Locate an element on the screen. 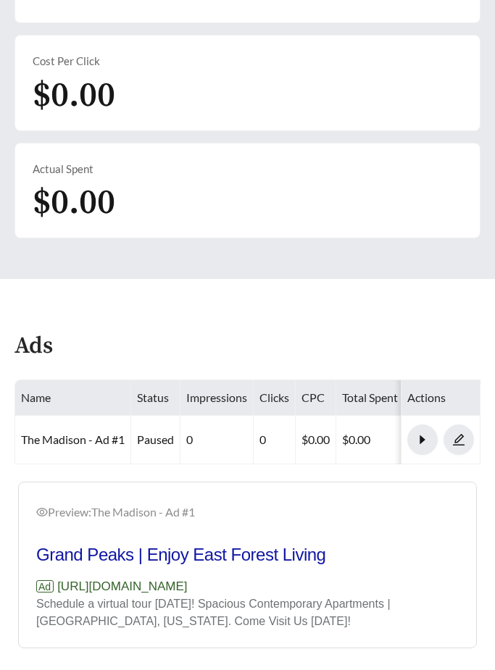 This screenshot has height=670, width=495. th: Total Spent is located at coordinates (370, 398).